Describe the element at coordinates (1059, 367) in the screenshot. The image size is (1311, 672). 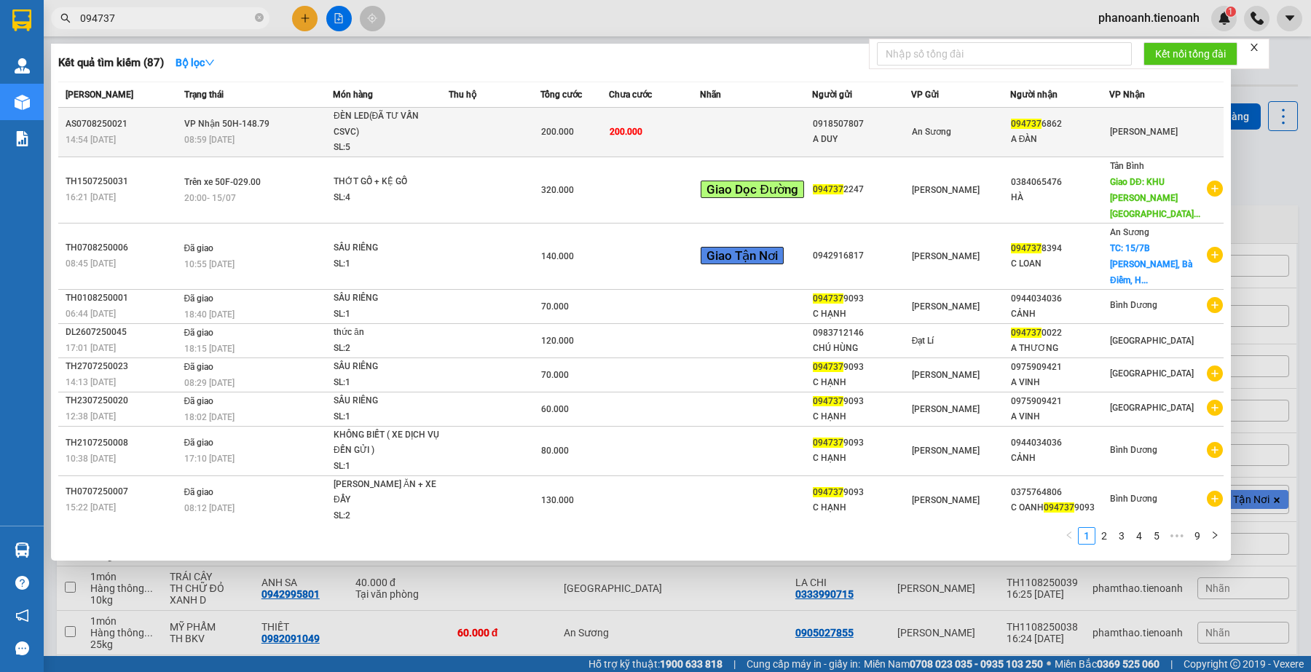
I see `div: 0975909421` at that location.